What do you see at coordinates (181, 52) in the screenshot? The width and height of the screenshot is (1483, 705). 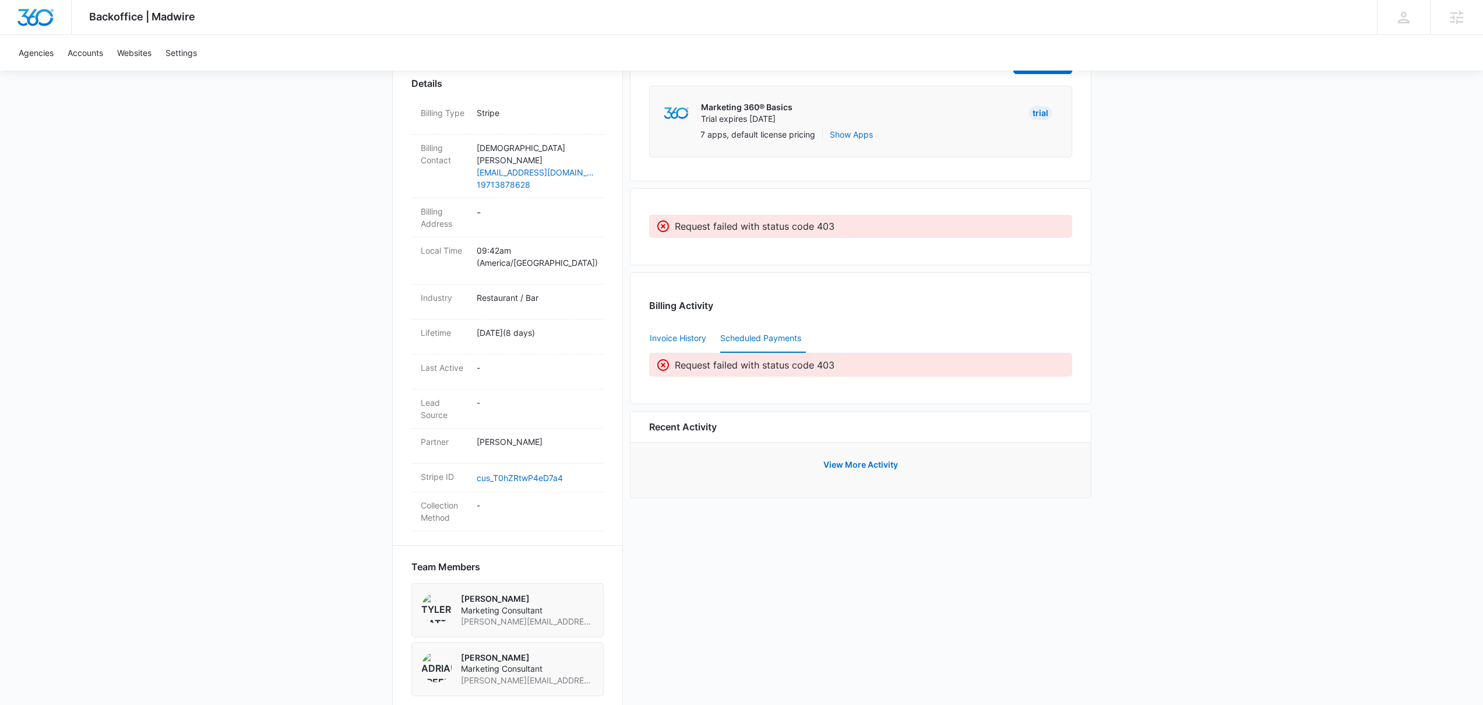 I see `a: Settings` at bounding box center [181, 52].